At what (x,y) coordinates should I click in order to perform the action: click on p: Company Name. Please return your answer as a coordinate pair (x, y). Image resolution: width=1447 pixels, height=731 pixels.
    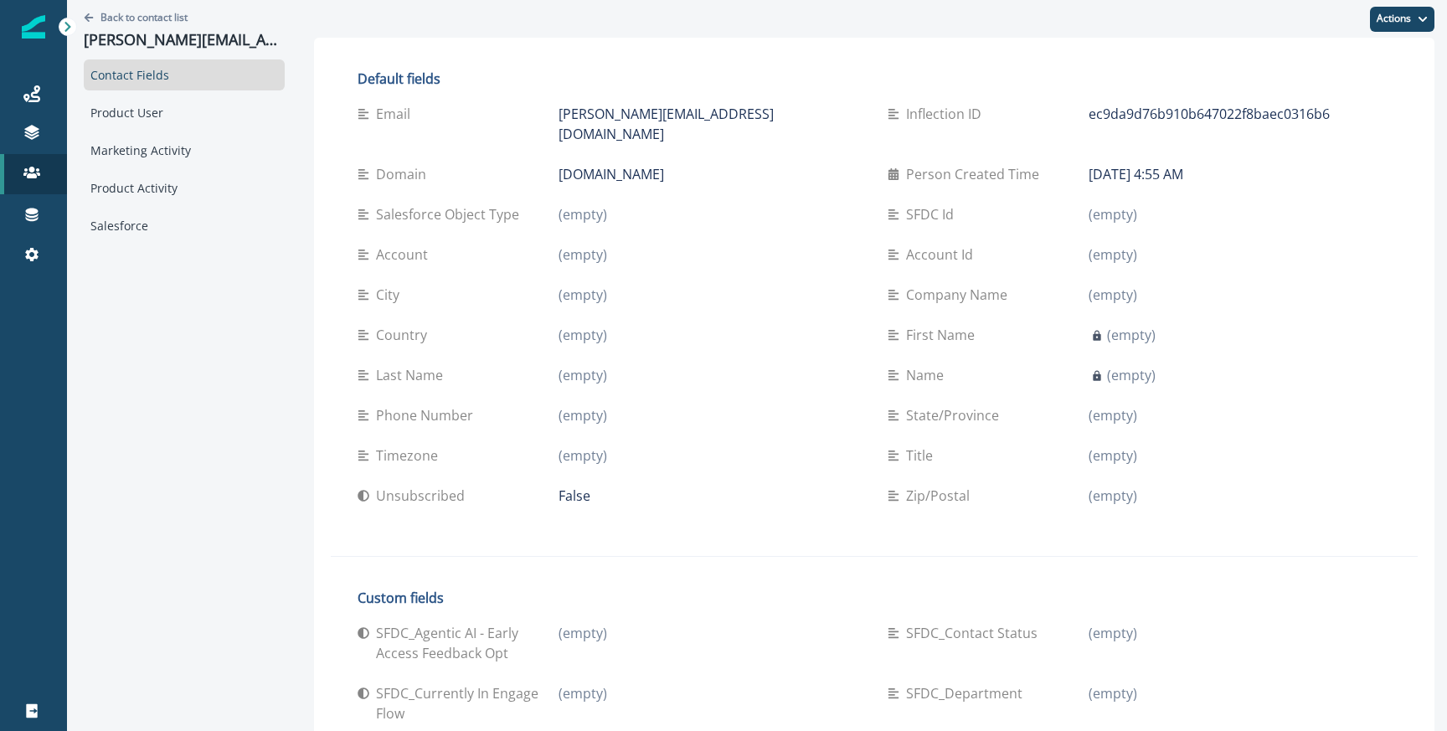
    Looking at the image, I should click on (959, 295).